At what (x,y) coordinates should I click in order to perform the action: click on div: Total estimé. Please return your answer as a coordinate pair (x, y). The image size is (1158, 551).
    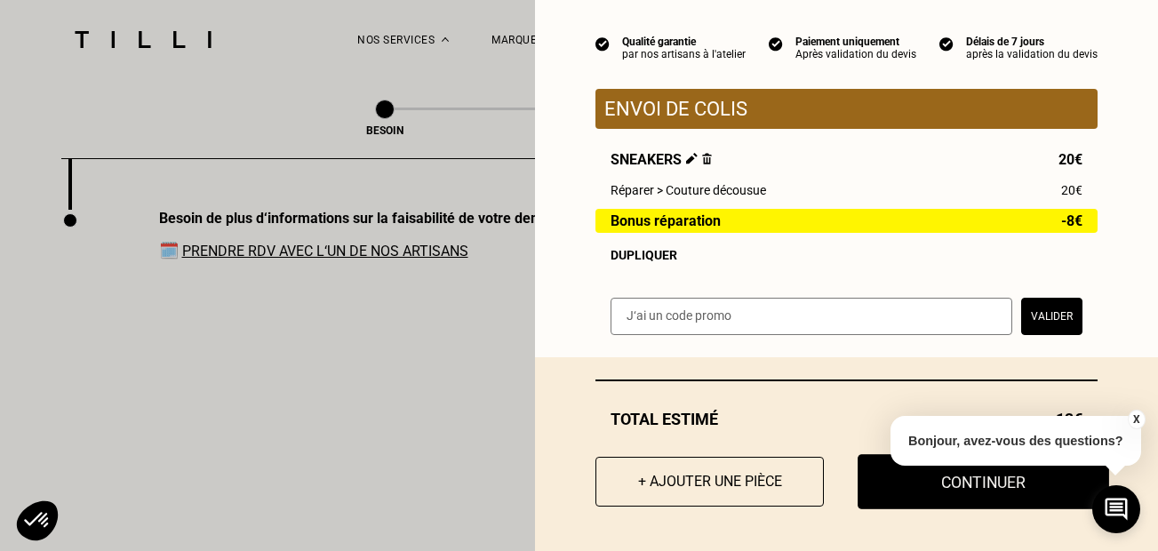
    Looking at the image, I should click on (846, 419).